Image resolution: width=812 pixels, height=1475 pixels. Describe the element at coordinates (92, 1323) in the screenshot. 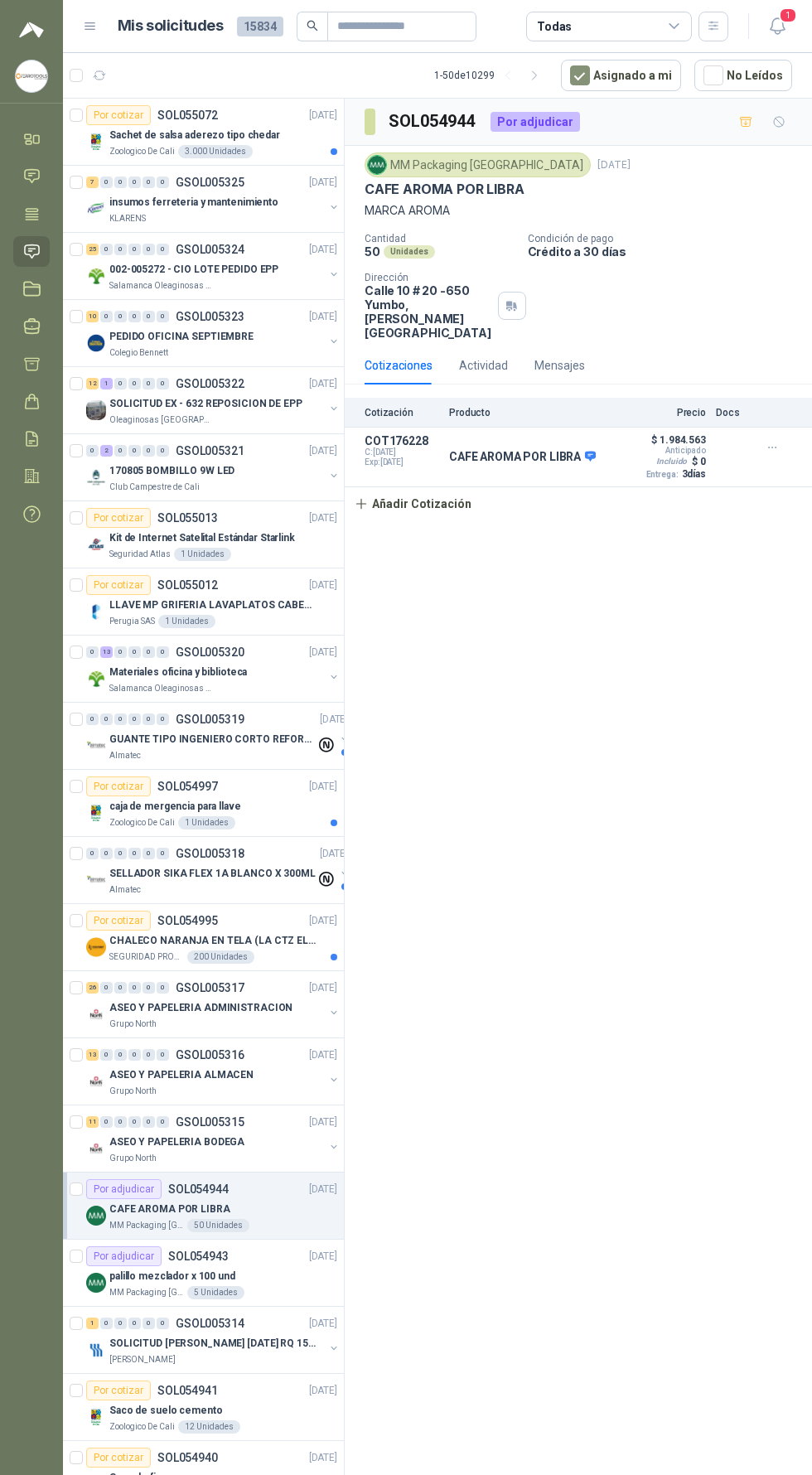

I see `div: 1` at that location.